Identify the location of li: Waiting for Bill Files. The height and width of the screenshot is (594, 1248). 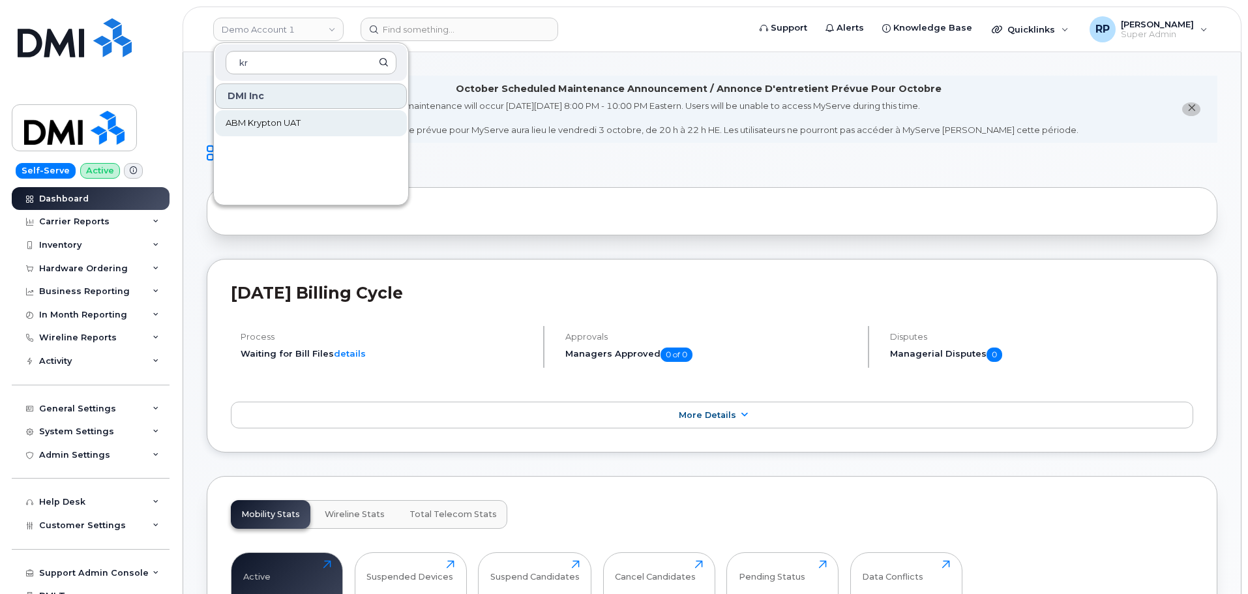
(386, 353).